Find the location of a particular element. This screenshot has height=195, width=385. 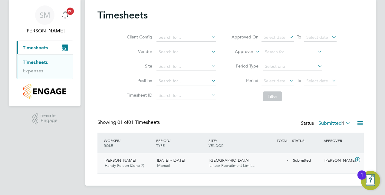

span: 01 of is located at coordinates (123, 122).